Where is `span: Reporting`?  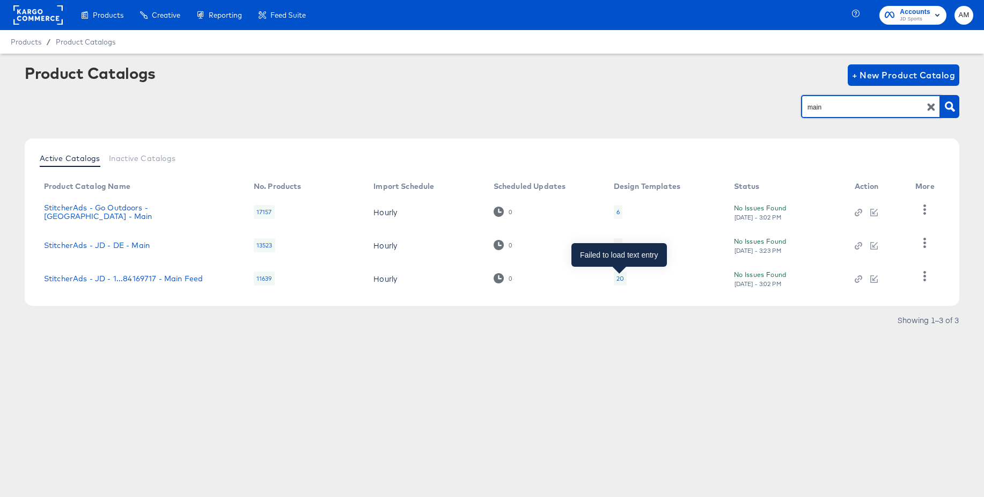 span: Reporting is located at coordinates (225, 15).